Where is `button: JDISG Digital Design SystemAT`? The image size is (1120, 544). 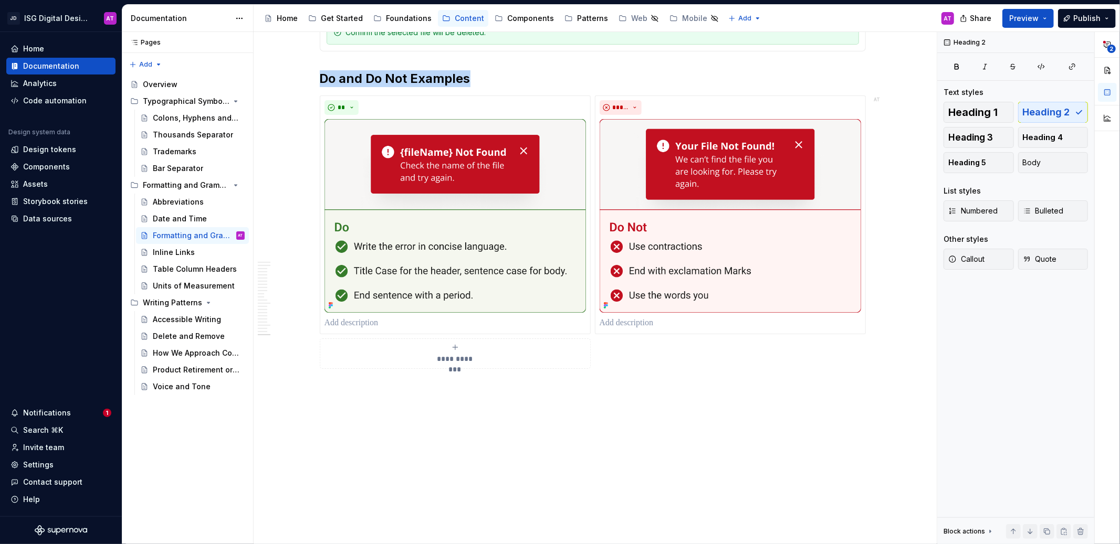
button: JDISG Digital Design SystemAT is located at coordinates (61, 18).